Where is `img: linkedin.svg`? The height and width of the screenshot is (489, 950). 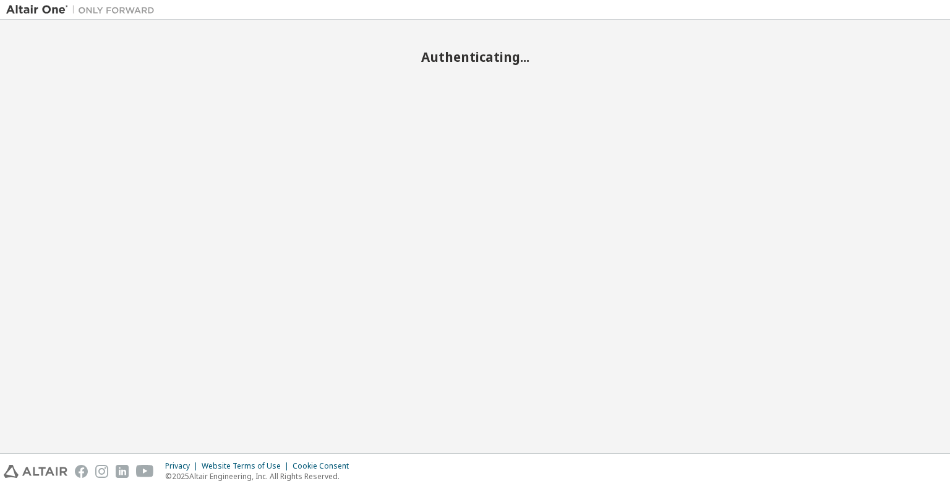 img: linkedin.svg is located at coordinates (122, 471).